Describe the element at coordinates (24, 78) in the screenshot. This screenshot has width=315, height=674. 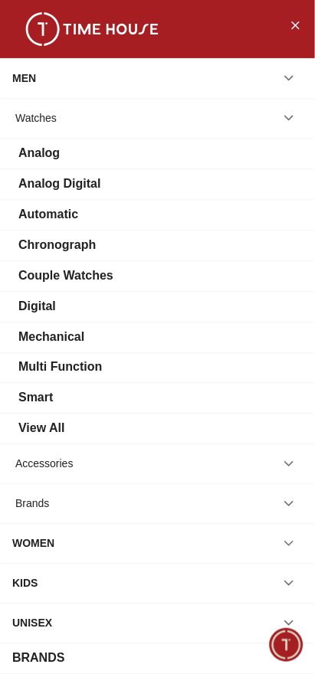
I see `div: MEN` at that location.